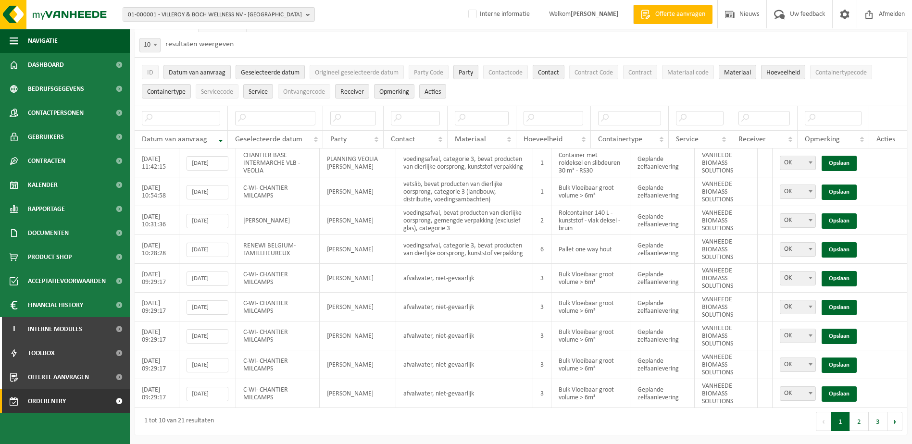 The width and height of the screenshot is (912, 444). What do you see at coordinates (591, 221) in the screenshot?
I see `td: Rolcontainer 140 L - kunststof - vlak deksel - bruin` at bounding box center [591, 221].